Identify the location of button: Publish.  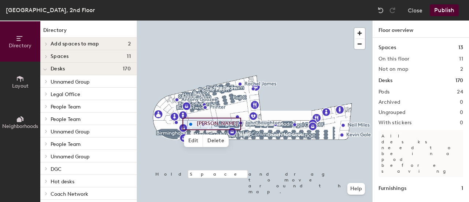
(444, 10).